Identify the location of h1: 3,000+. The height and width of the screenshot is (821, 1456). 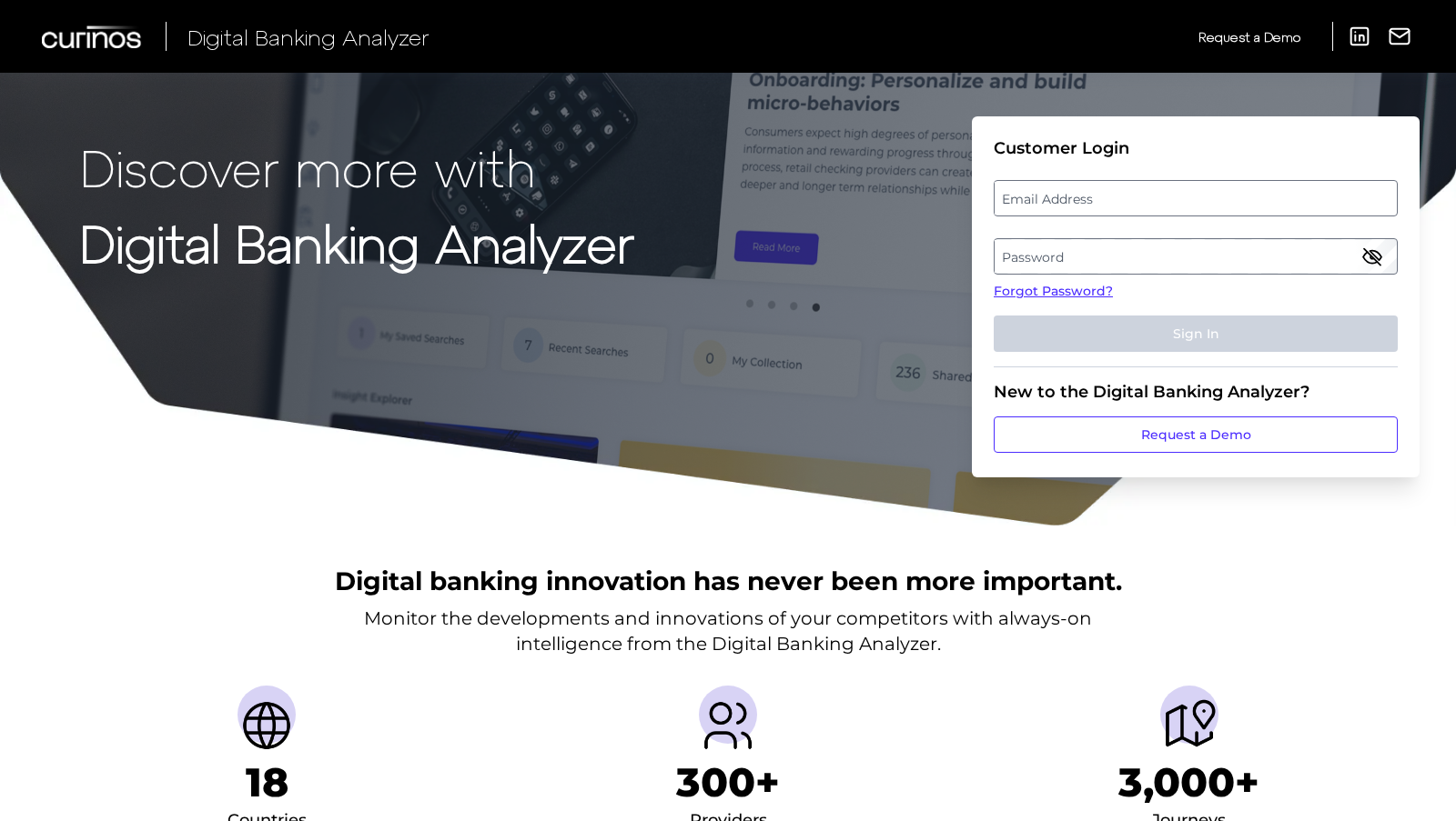
(1188, 782).